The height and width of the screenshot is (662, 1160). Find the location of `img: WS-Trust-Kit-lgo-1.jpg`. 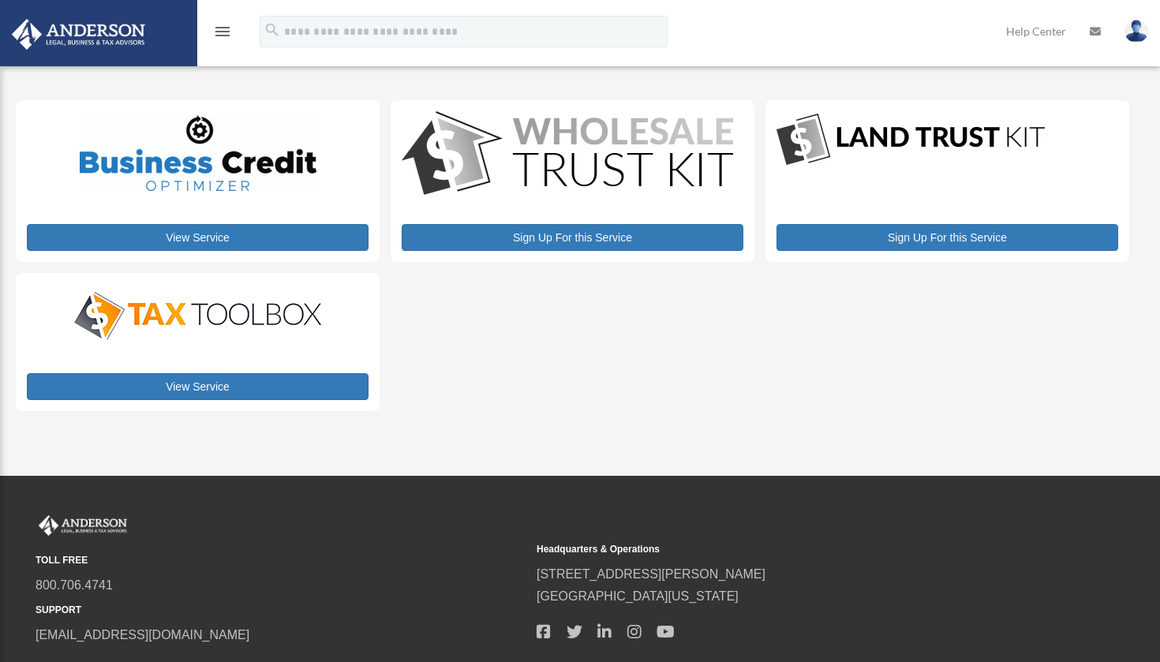

img: WS-Trust-Kit-lgo-1.jpg is located at coordinates (567, 155).